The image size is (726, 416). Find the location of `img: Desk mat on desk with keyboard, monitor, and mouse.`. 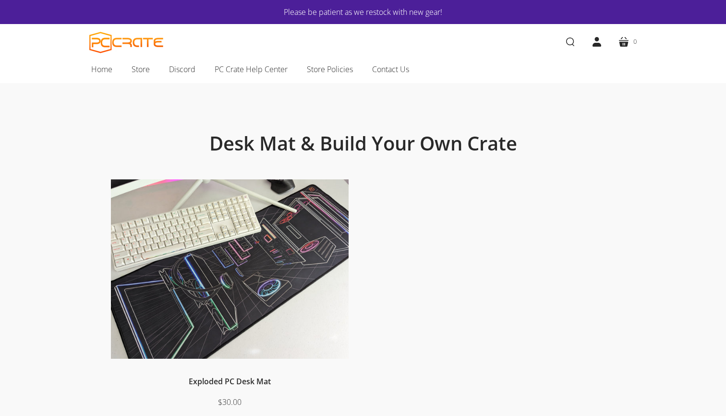

img: Desk mat on desk with keyboard, monitor, and mouse. is located at coordinates (230, 269).